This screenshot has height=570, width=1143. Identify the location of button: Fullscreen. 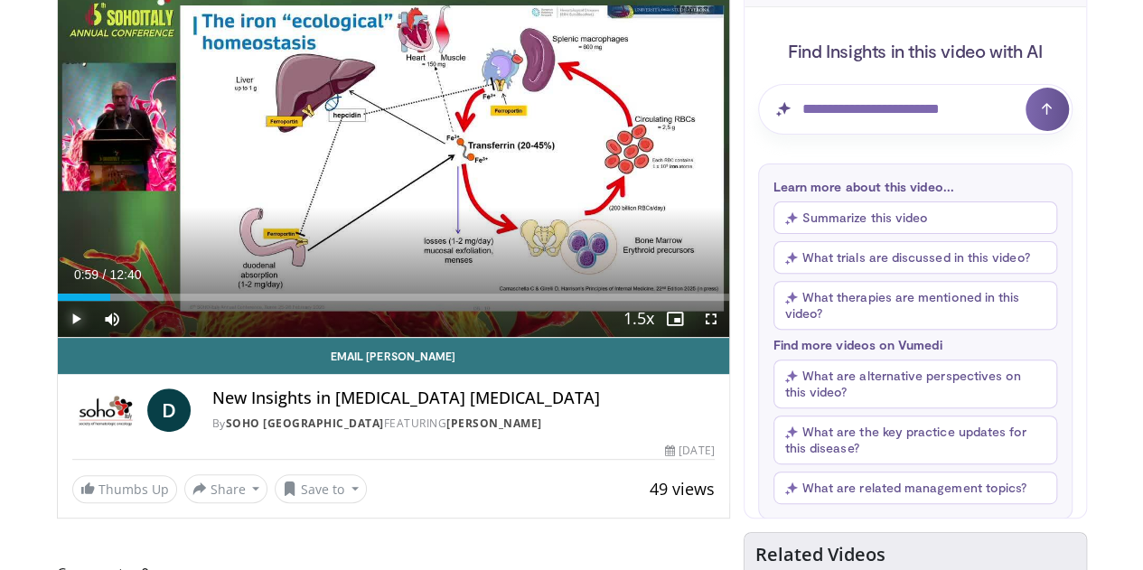
(711, 319).